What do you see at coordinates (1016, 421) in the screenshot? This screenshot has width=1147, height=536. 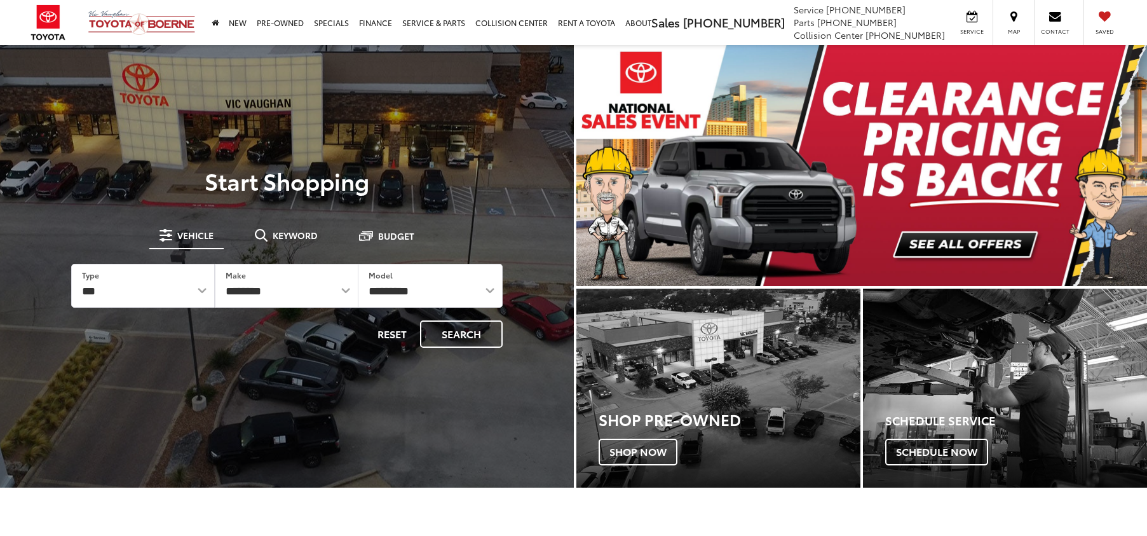 I see `h4: Schedule Service` at bounding box center [1016, 421].